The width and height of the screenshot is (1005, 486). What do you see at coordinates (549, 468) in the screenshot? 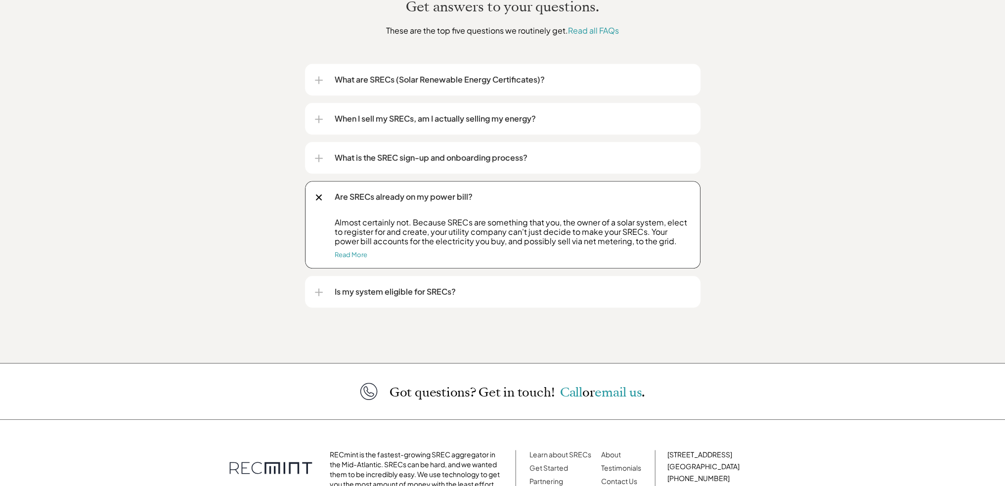
I see `a: Get Started` at bounding box center [549, 468].